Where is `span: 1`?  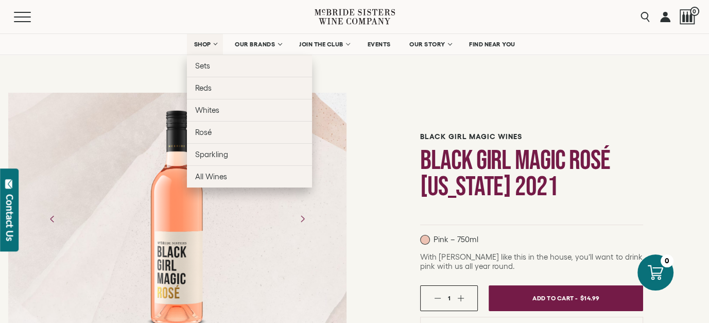 span: 1 is located at coordinates (449, 297).